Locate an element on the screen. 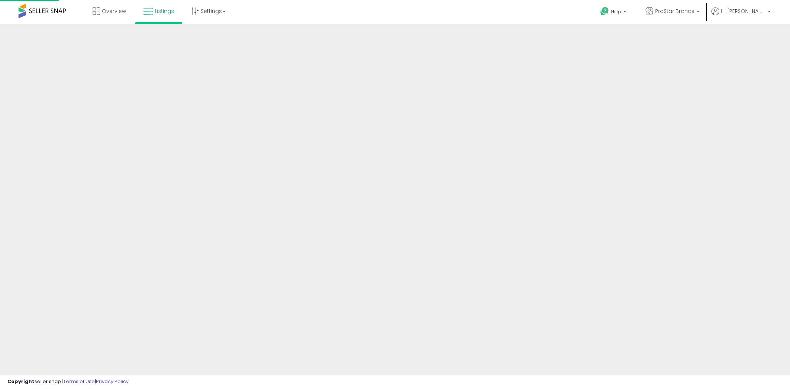 This screenshot has height=389, width=790. span: Listings is located at coordinates (164, 11).